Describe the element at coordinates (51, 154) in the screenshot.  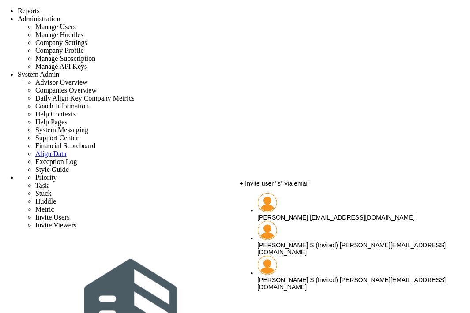
I see `a: Align Data` at that location.